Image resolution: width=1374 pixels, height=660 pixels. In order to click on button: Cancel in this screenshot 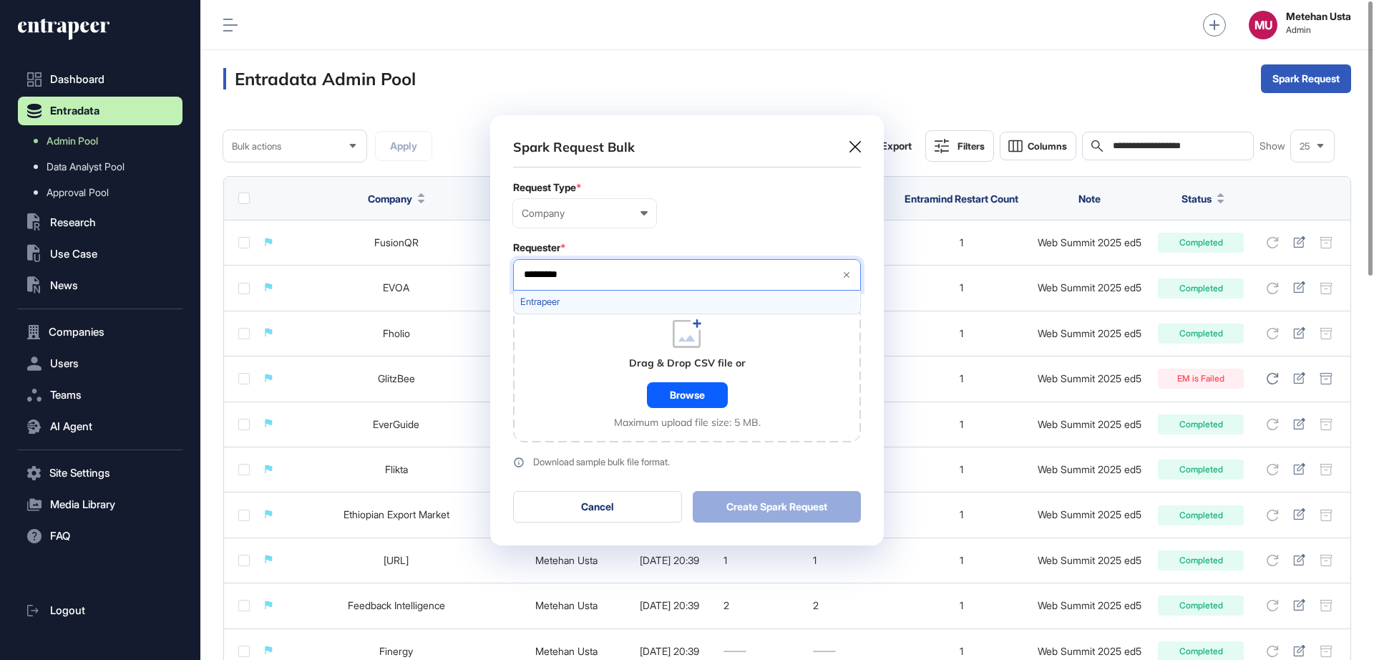, I will do `click(597, 507)`.